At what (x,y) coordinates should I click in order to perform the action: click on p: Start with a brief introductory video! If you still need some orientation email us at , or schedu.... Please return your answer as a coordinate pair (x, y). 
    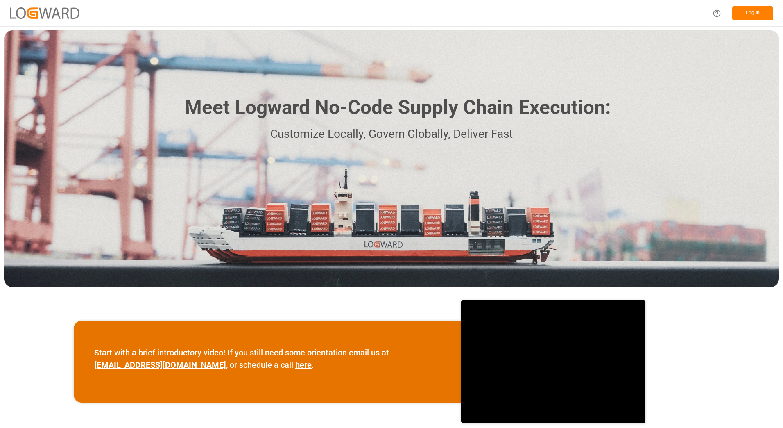
    Looking at the image, I should click on (267, 358).